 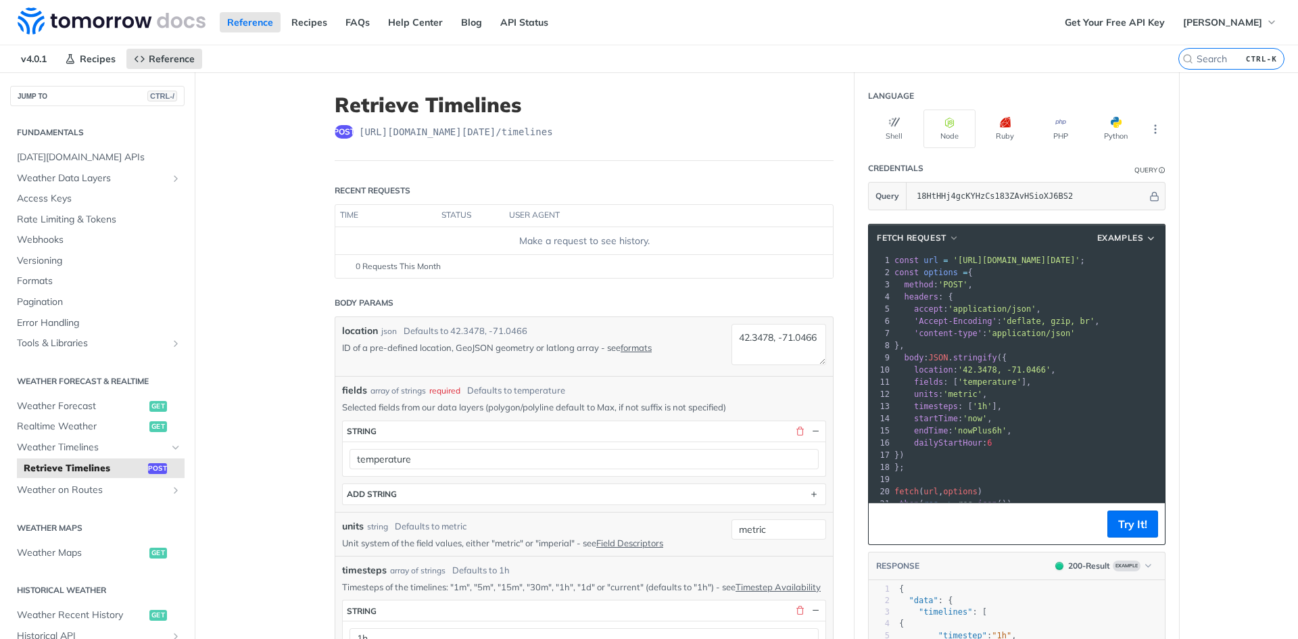 What do you see at coordinates (99, 323) in the screenshot?
I see `span: Error Handling` at bounding box center [99, 323].